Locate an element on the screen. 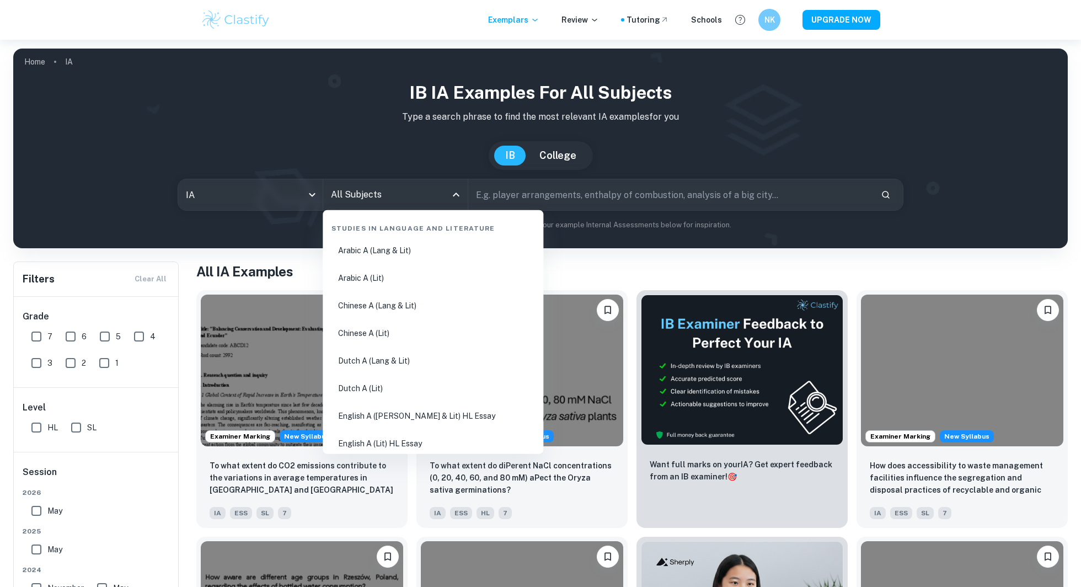 The width and height of the screenshot is (1081, 587). a: Schools is located at coordinates (707, 20).